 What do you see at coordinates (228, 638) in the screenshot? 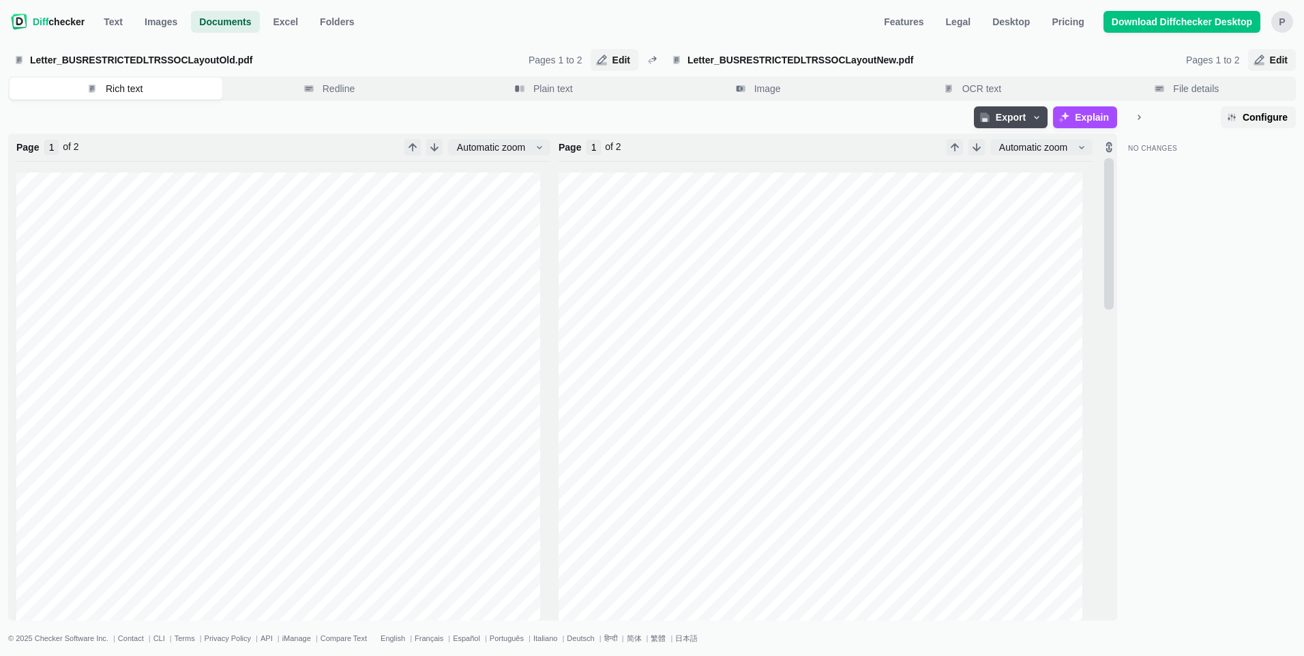
I see `a: Privacy Policy` at bounding box center [228, 638].